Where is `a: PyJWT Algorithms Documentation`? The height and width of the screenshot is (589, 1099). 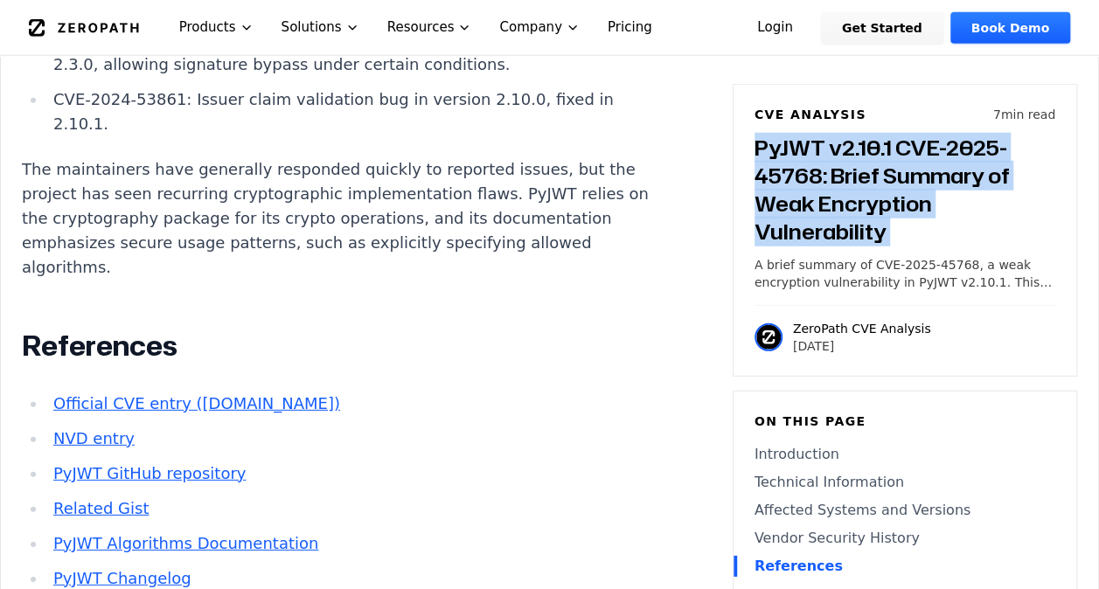 a: PyJWT Algorithms Documentation is located at coordinates (185, 543).